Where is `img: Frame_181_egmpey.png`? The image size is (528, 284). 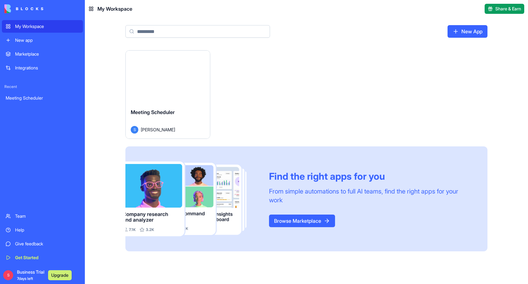
img: Frame_181_egmpey.png is located at coordinates (192, 199).